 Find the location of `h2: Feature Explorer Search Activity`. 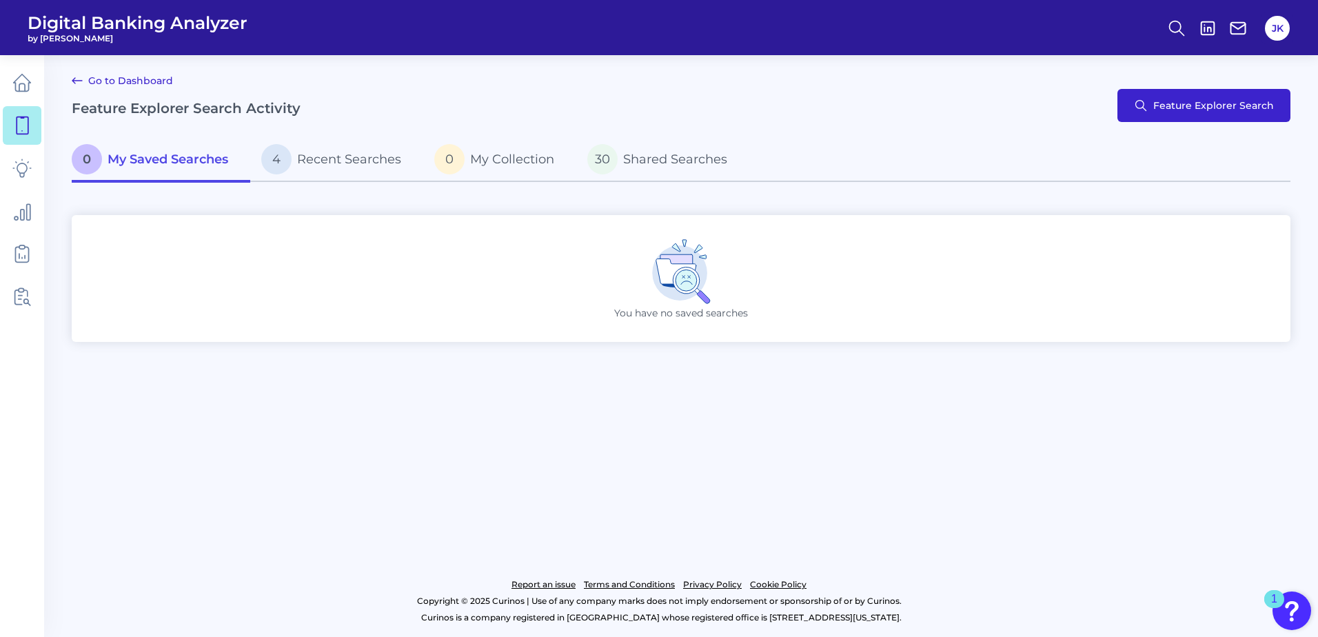

h2: Feature Explorer Search Activity is located at coordinates (186, 108).